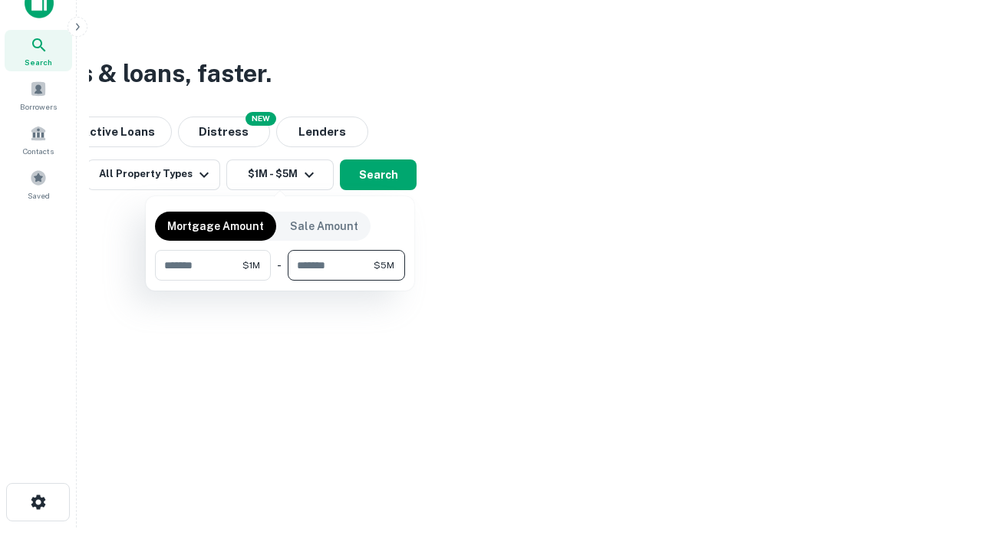 The height and width of the screenshot is (552, 982). Describe the element at coordinates (383, 265) in the screenshot. I see `span: $5M` at that location.